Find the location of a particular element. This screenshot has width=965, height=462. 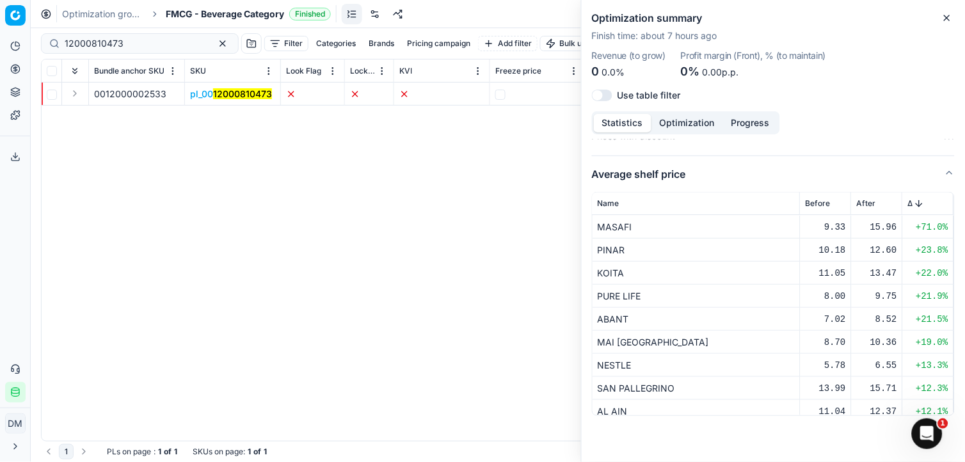

span: DM is located at coordinates (15, 424).